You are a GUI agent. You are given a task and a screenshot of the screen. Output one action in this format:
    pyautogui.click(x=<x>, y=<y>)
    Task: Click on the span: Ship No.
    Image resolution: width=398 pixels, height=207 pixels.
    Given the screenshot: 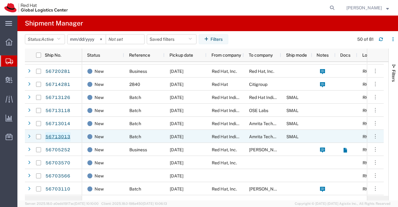 What is the action you would take?
    pyautogui.click(x=53, y=55)
    